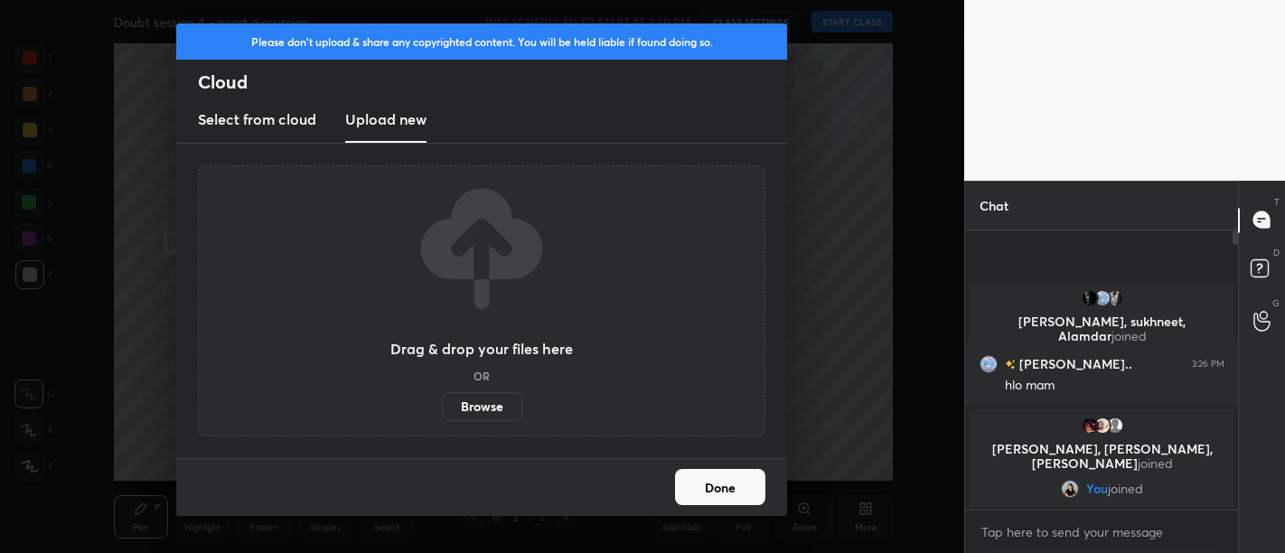 The height and width of the screenshot is (553, 1285). What do you see at coordinates (1097, 489) in the screenshot?
I see `span: You` at bounding box center [1097, 489].